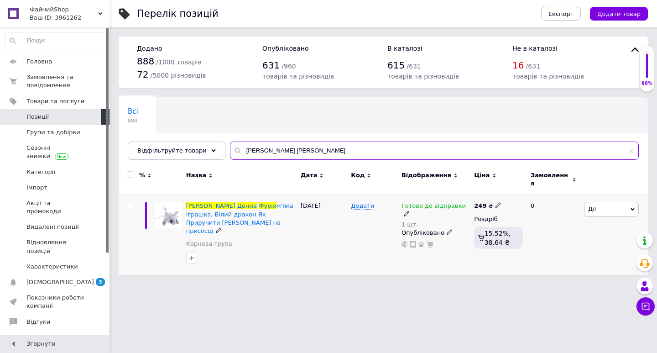  I want to click on span: Назва, so click(196, 175).